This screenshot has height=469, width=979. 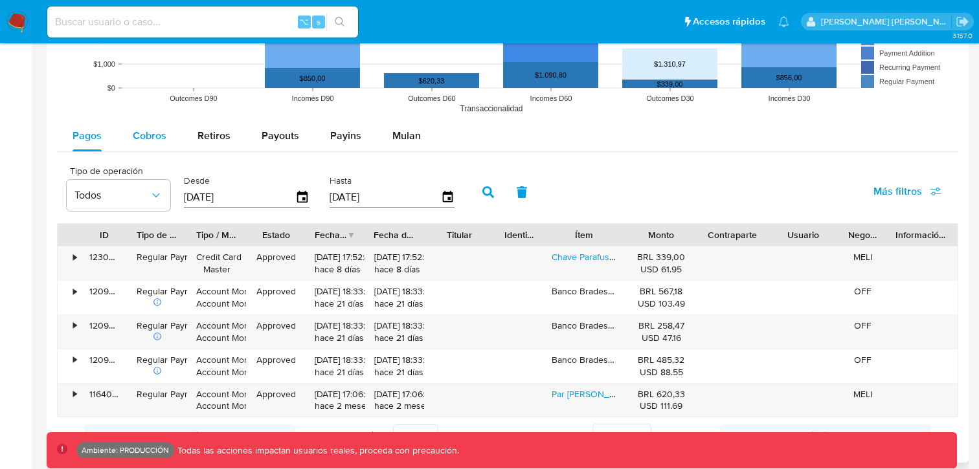 I want to click on a: Notificaciones, so click(x=784, y=21).